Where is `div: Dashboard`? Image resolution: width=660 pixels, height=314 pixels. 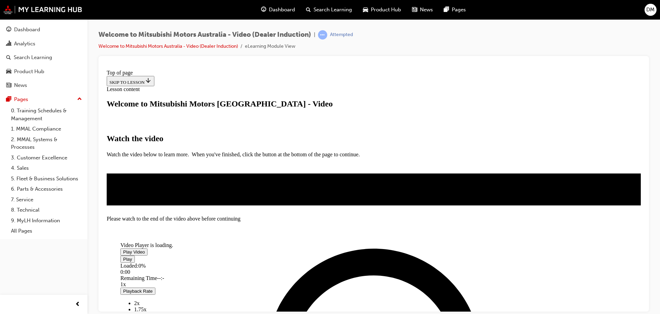
div: Dashboard is located at coordinates (27, 30).